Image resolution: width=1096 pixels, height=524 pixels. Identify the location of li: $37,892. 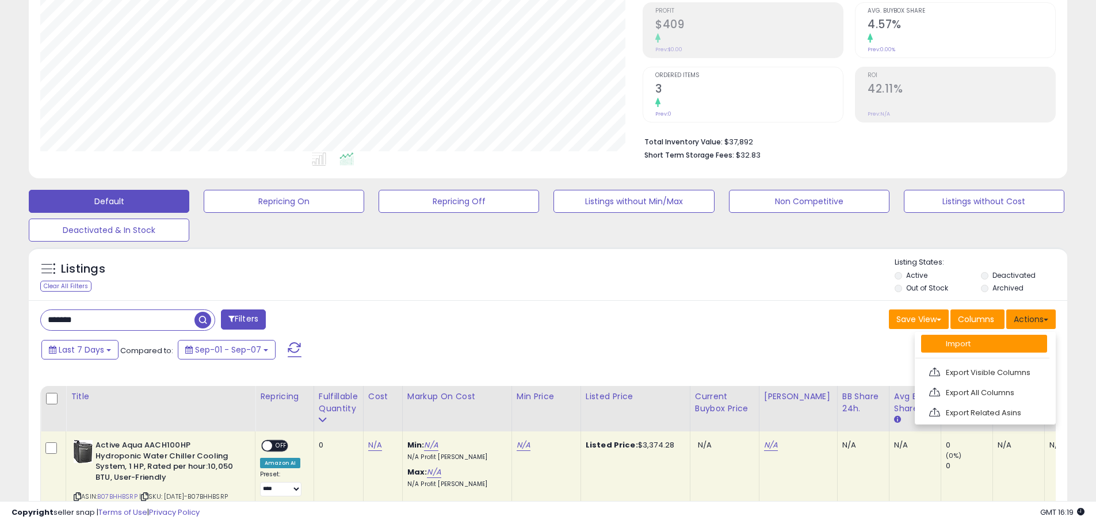
(846, 141).